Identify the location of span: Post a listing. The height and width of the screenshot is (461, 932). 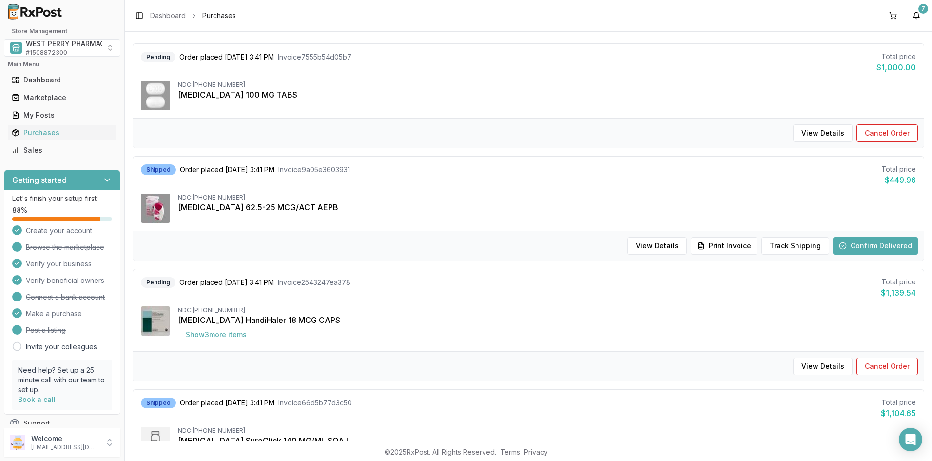
(46, 330).